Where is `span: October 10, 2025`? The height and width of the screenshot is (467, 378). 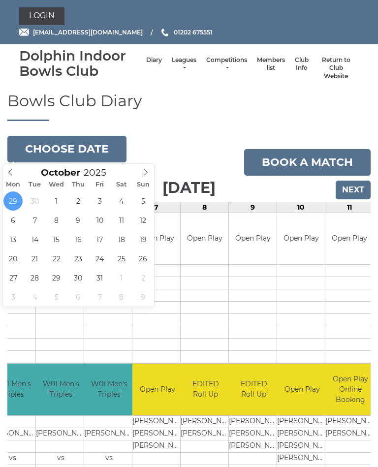 span: October 10, 2025 is located at coordinates (99, 220).